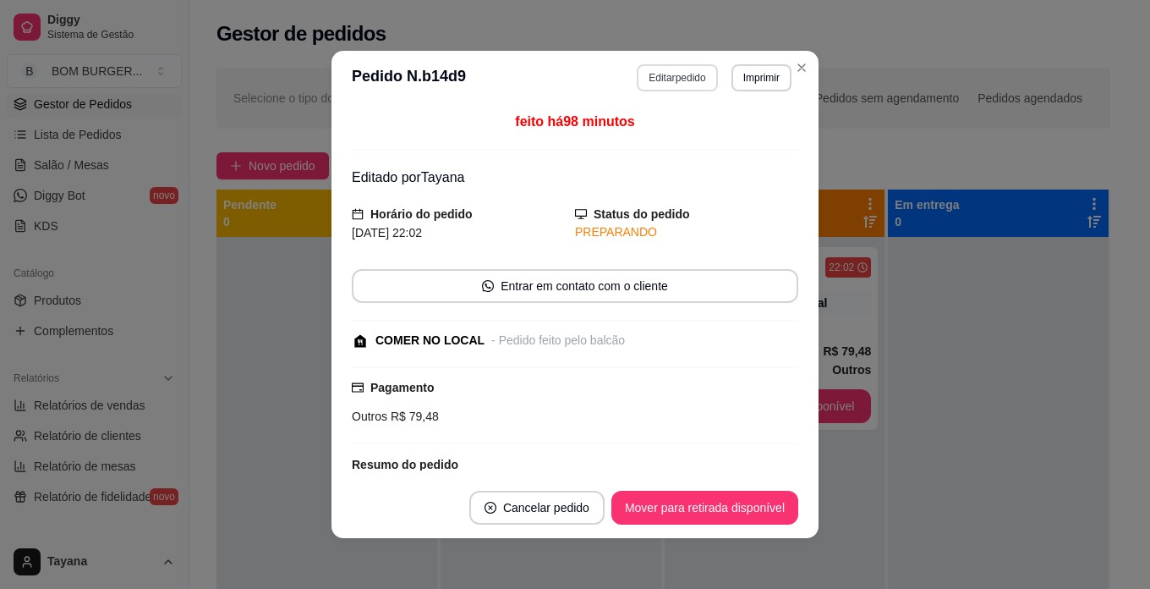  Describe the element at coordinates (358, 387) in the screenshot. I see `span: credit-card` at that location.